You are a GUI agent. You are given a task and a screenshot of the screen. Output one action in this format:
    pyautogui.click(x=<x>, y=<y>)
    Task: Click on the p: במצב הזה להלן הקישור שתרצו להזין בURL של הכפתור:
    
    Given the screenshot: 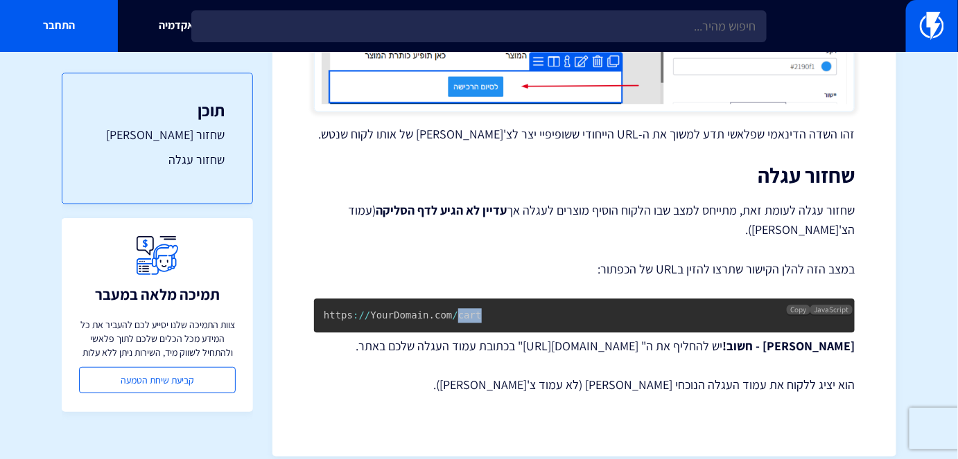 What is the action you would take?
    pyautogui.click(x=584, y=270)
    